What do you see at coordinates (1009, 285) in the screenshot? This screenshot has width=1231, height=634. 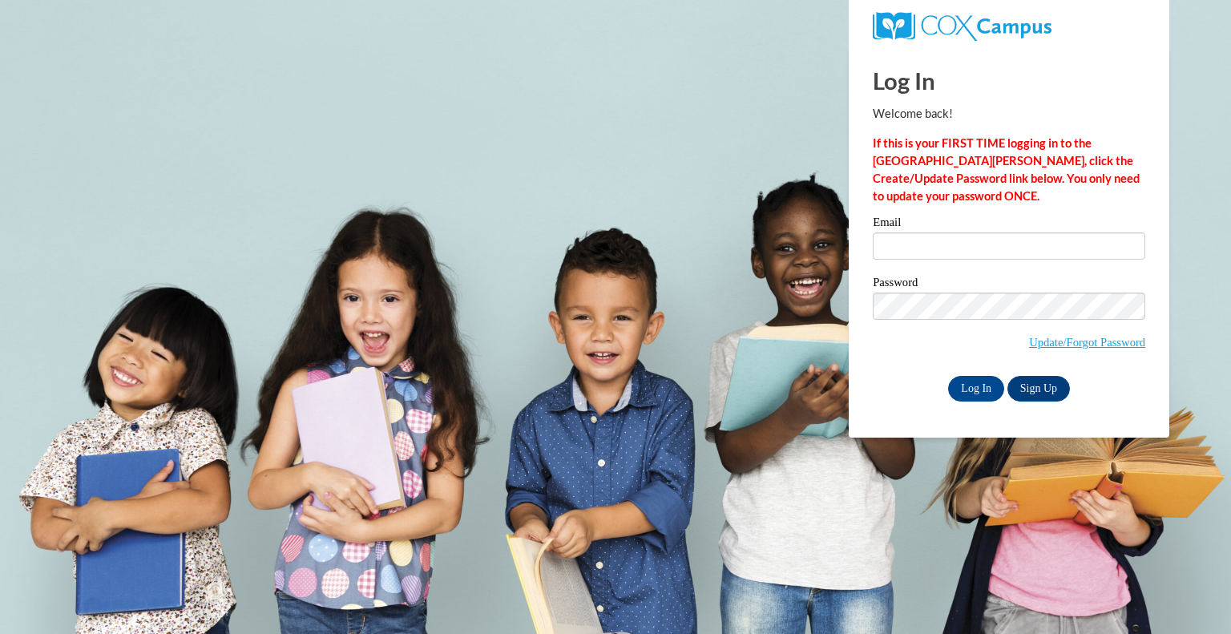 I see `label: Password` at bounding box center [1009, 285].